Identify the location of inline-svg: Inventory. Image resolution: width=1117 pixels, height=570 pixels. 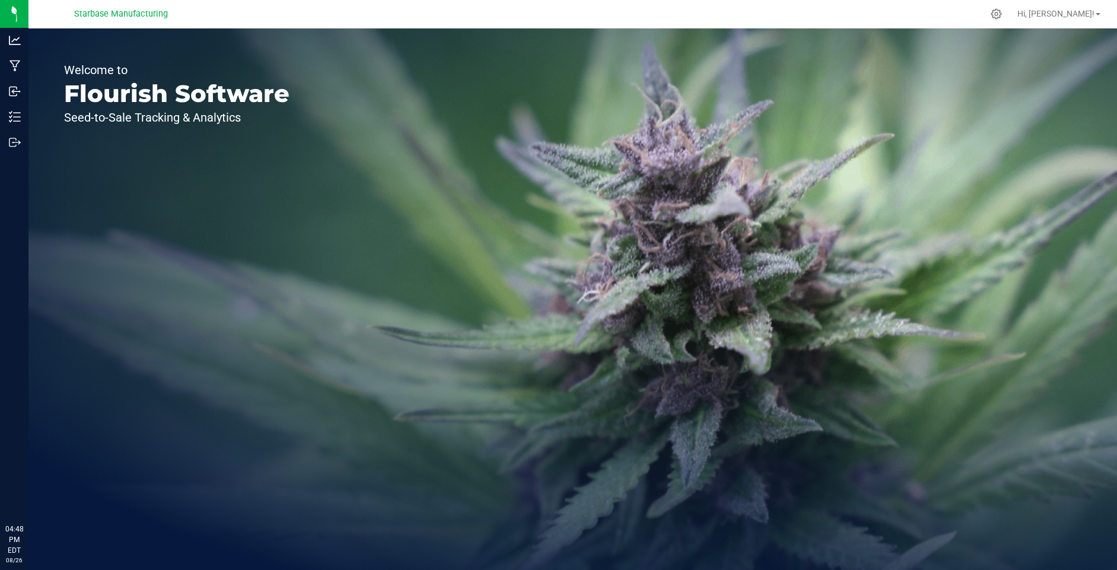
(15, 117).